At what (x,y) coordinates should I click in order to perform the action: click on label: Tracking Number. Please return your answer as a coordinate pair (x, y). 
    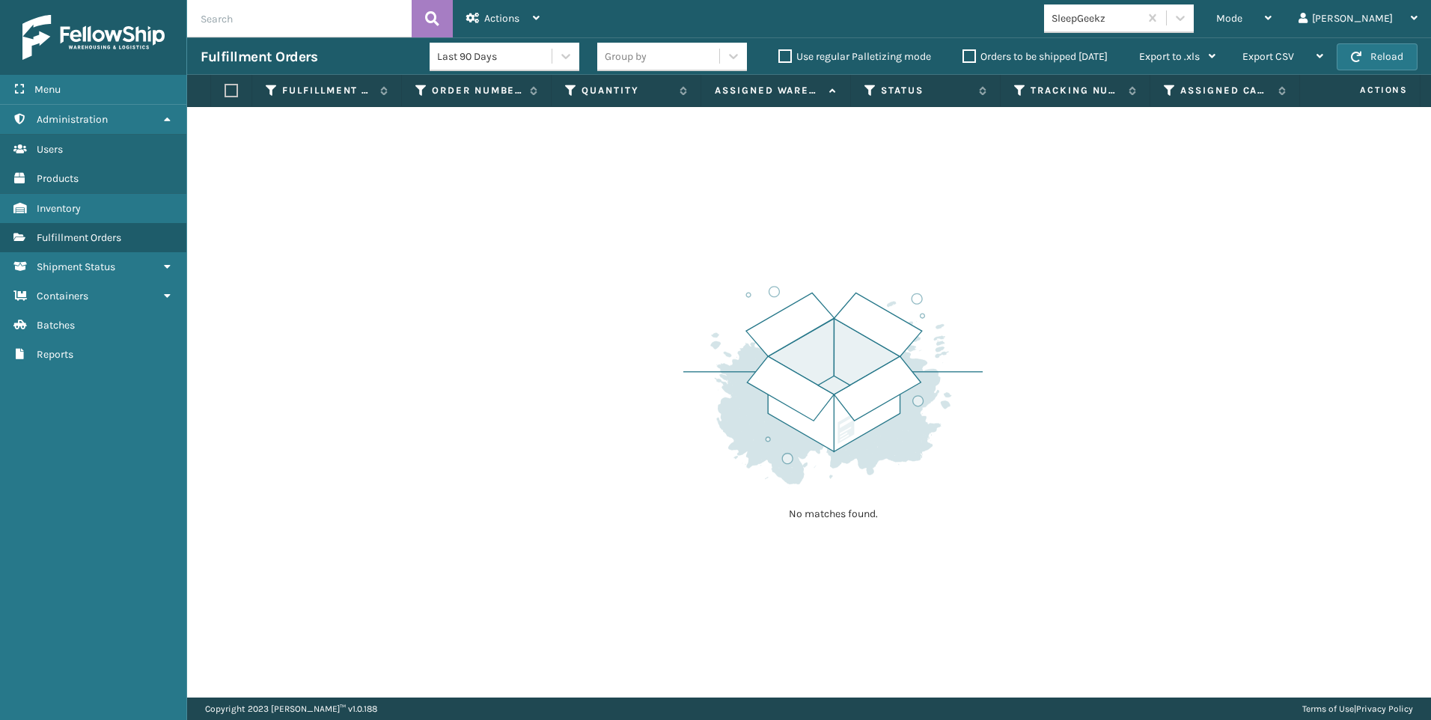
    Looking at the image, I should click on (1075, 91).